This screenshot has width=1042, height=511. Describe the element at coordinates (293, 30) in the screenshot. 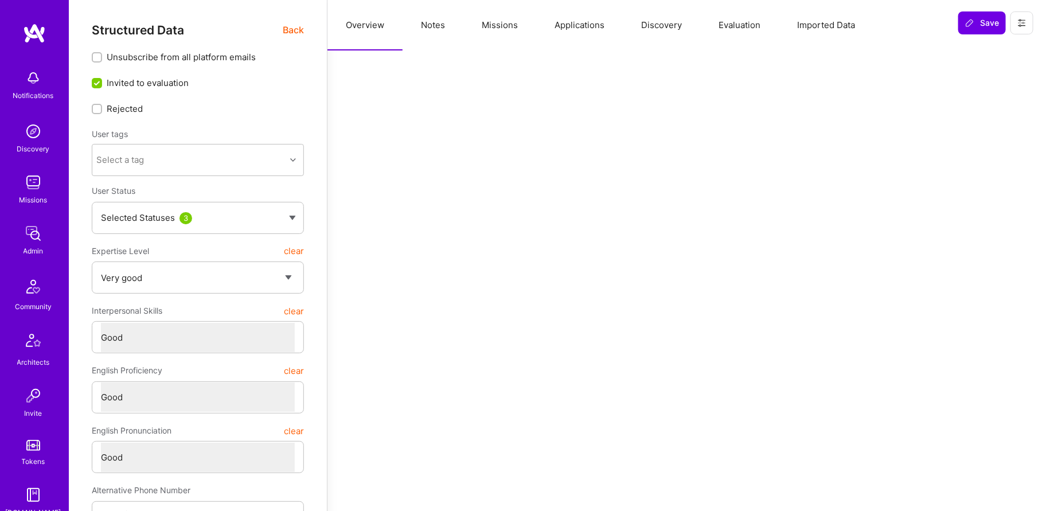

I see `span: Back` at that location.